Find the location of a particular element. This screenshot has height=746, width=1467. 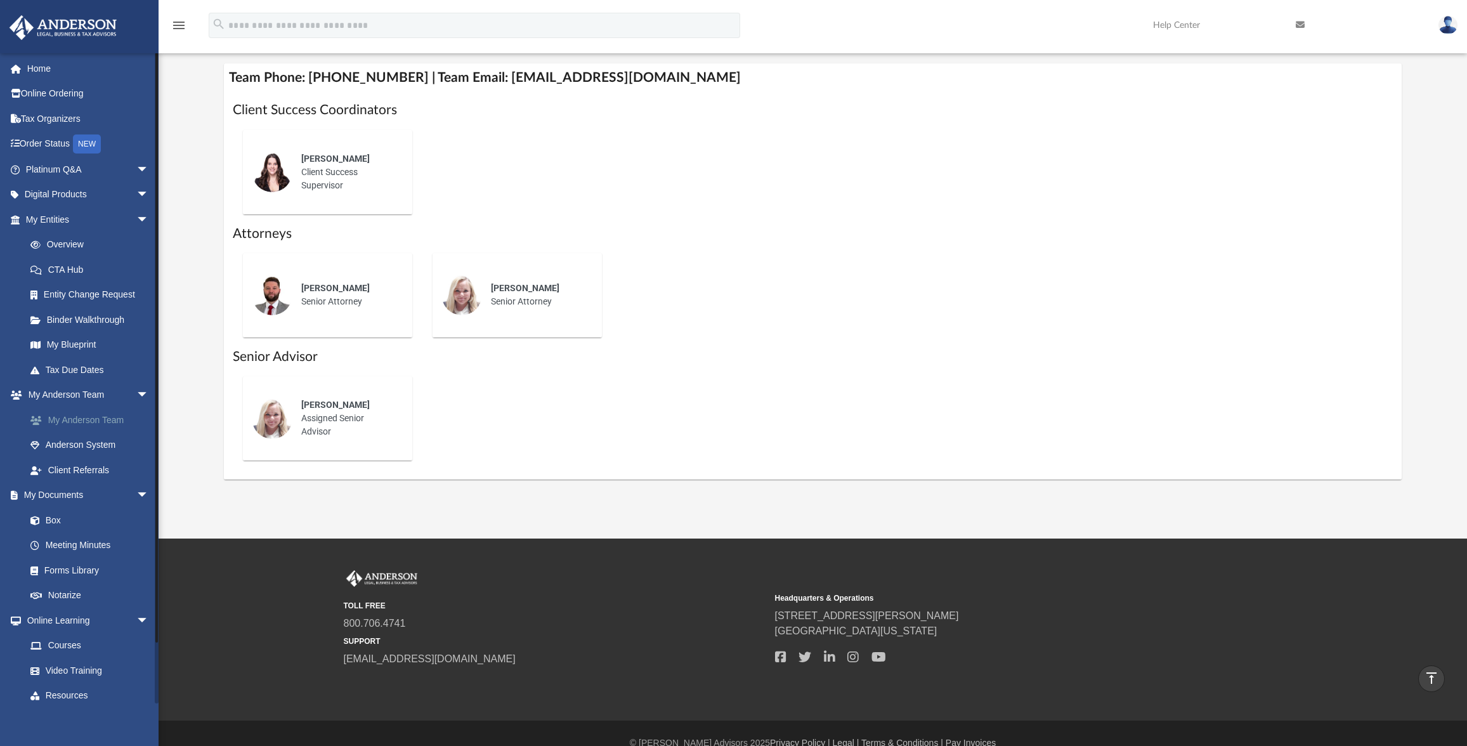

small: SUPPORT is located at coordinates (555, 641).